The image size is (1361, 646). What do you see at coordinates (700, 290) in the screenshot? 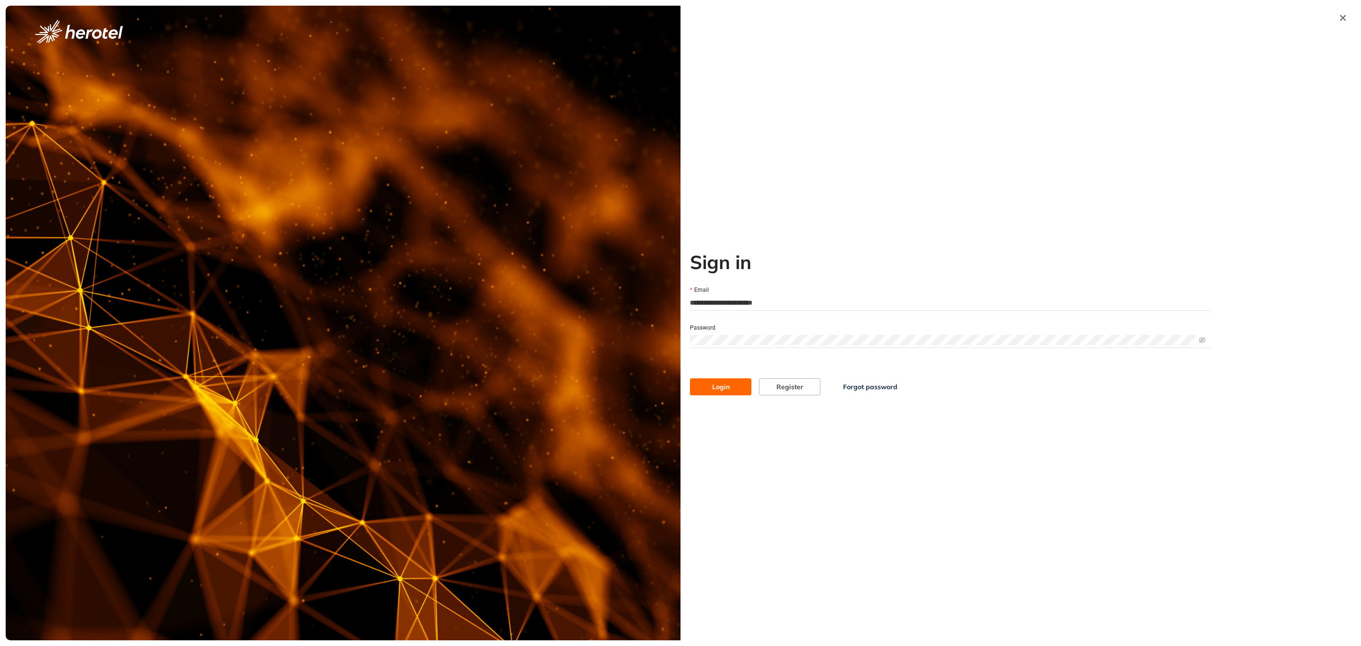
I see `label: Email` at bounding box center [700, 290].